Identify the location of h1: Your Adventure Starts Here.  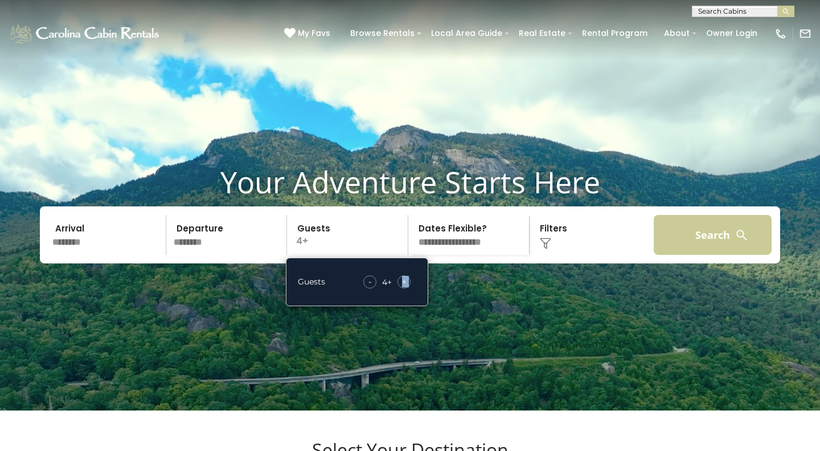
(410, 182).